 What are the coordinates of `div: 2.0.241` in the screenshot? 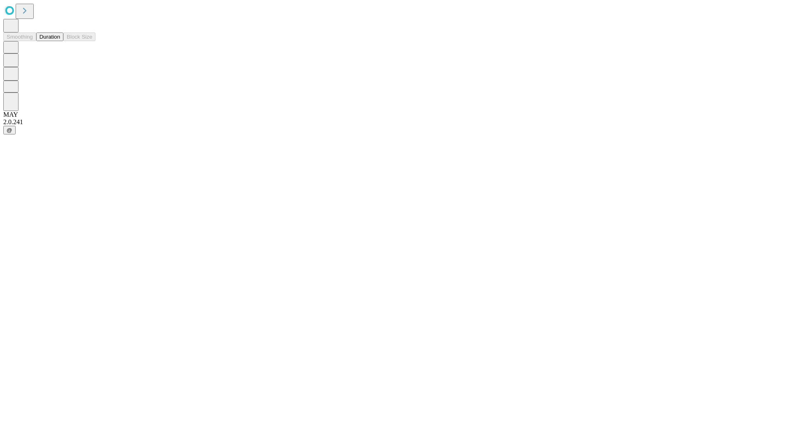 It's located at (395, 122).